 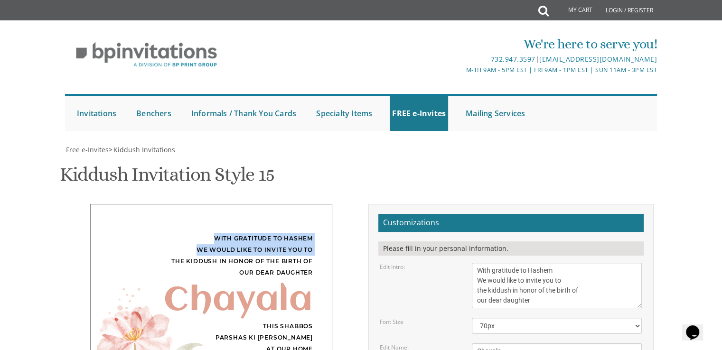 What do you see at coordinates (344, 113) in the screenshot?
I see `a: Specialty Items` at bounding box center [344, 113].